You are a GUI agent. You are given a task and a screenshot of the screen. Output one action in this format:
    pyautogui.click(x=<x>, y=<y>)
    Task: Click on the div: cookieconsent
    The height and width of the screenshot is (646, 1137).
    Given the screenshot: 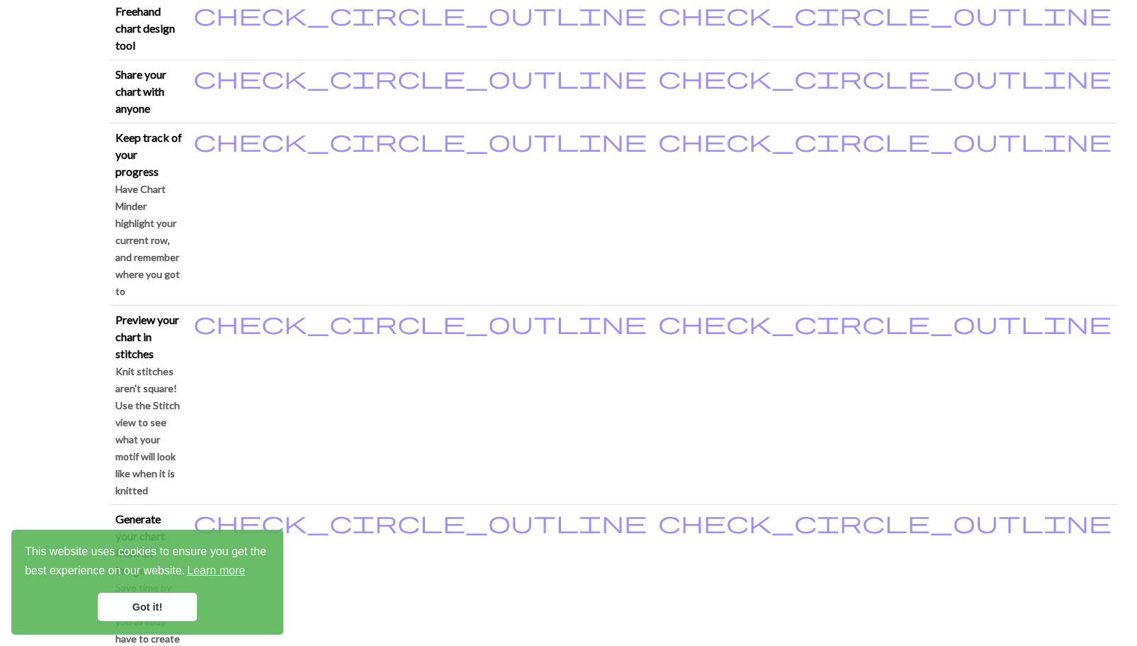 What is the action you would take?
    pyautogui.click(x=147, y=582)
    